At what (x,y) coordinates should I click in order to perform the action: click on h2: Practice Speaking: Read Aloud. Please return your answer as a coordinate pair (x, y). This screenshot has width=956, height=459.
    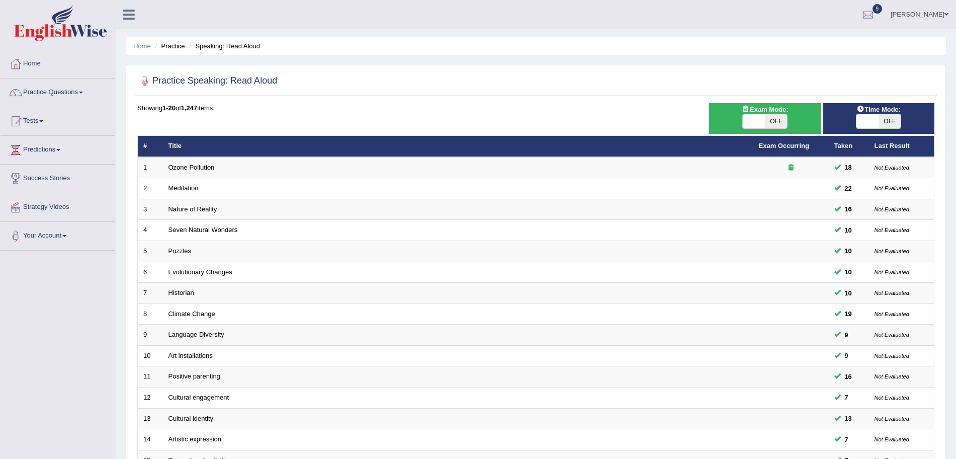
    Looking at the image, I should click on (207, 81).